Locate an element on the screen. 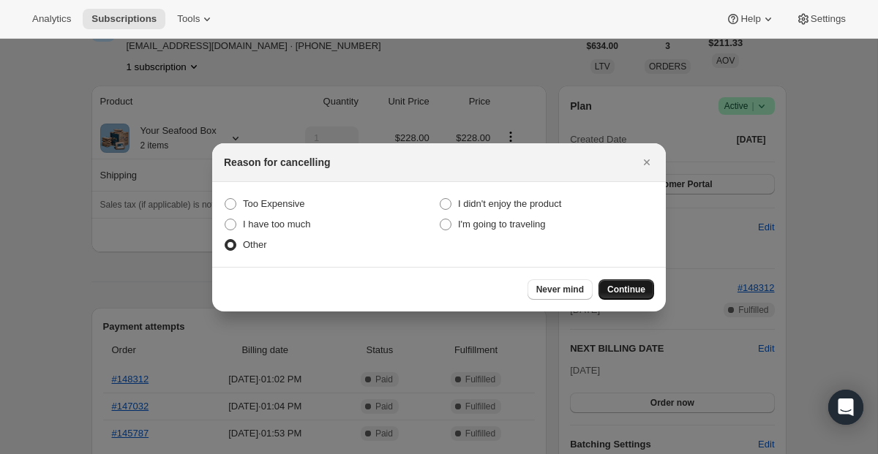 This screenshot has width=878, height=454. span: I have too much is located at coordinates (277, 224).